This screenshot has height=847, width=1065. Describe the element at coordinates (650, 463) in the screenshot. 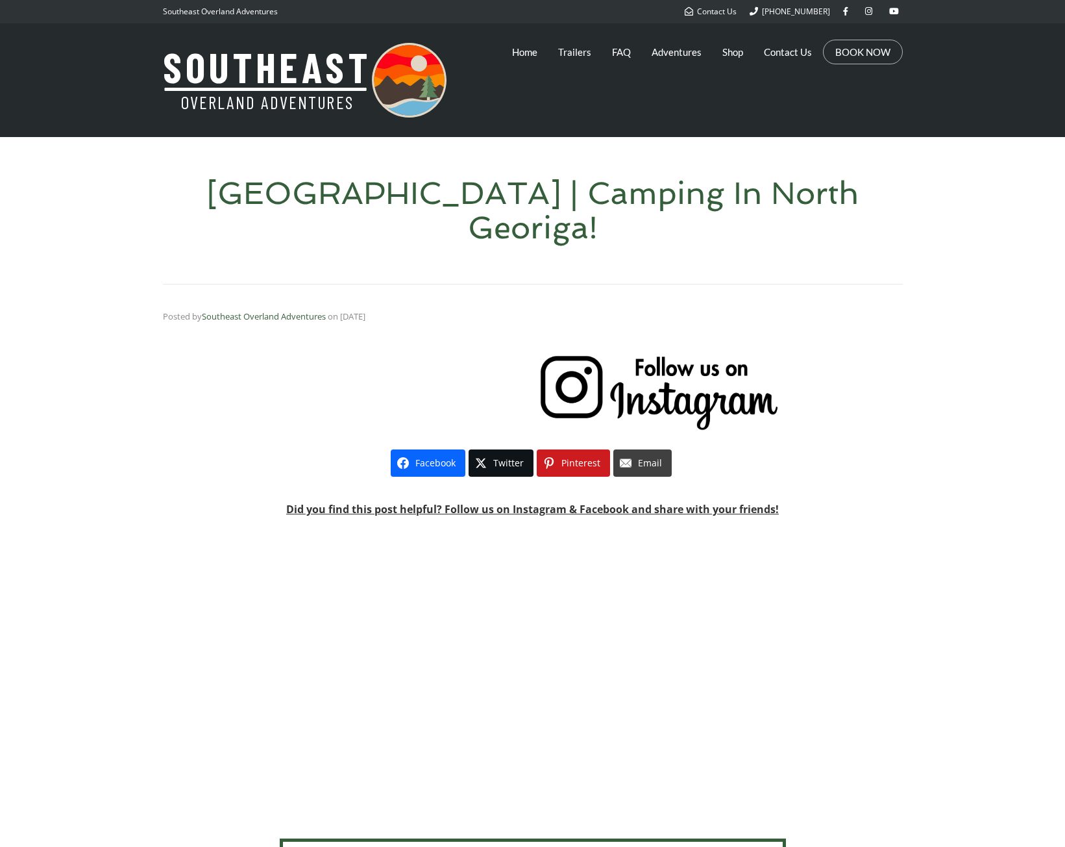

I see `span: Email` at that location.